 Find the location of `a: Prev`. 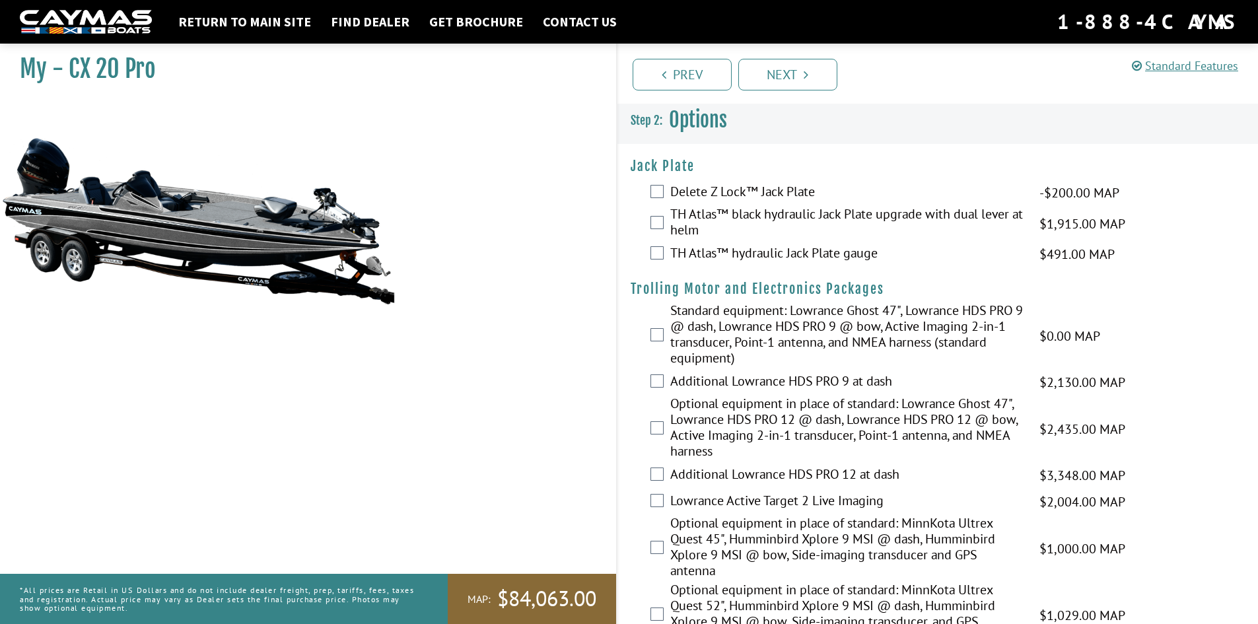

a: Prev is located at coordinates (682, 75).